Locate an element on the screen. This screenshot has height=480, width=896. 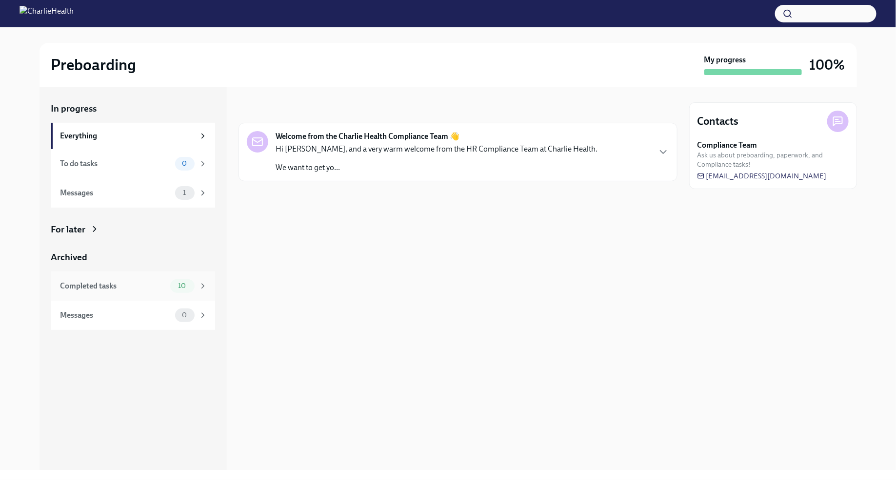
span: 10 is located at coordinates (182, 286).